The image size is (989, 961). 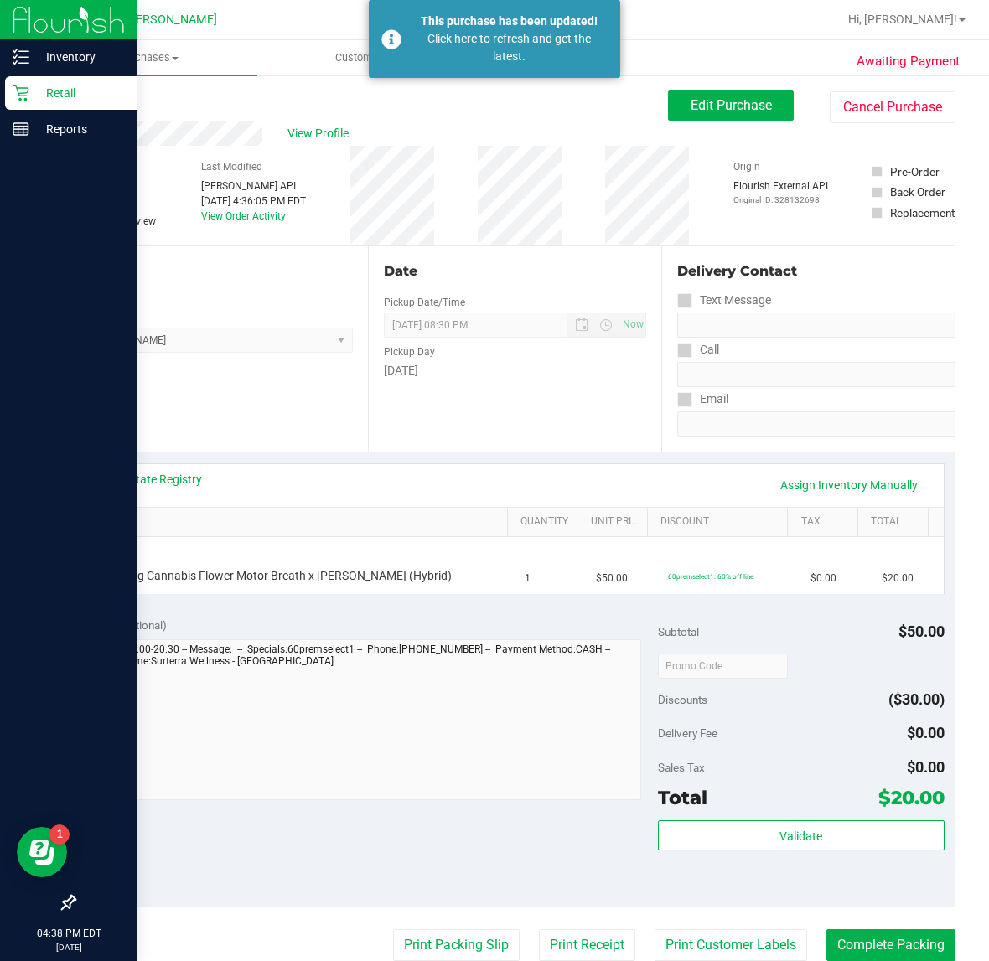 What do you see at coordinates (892, 107) in the screenshot?
I see `button: Cancel Purchase` at bounding box center [892, 107].